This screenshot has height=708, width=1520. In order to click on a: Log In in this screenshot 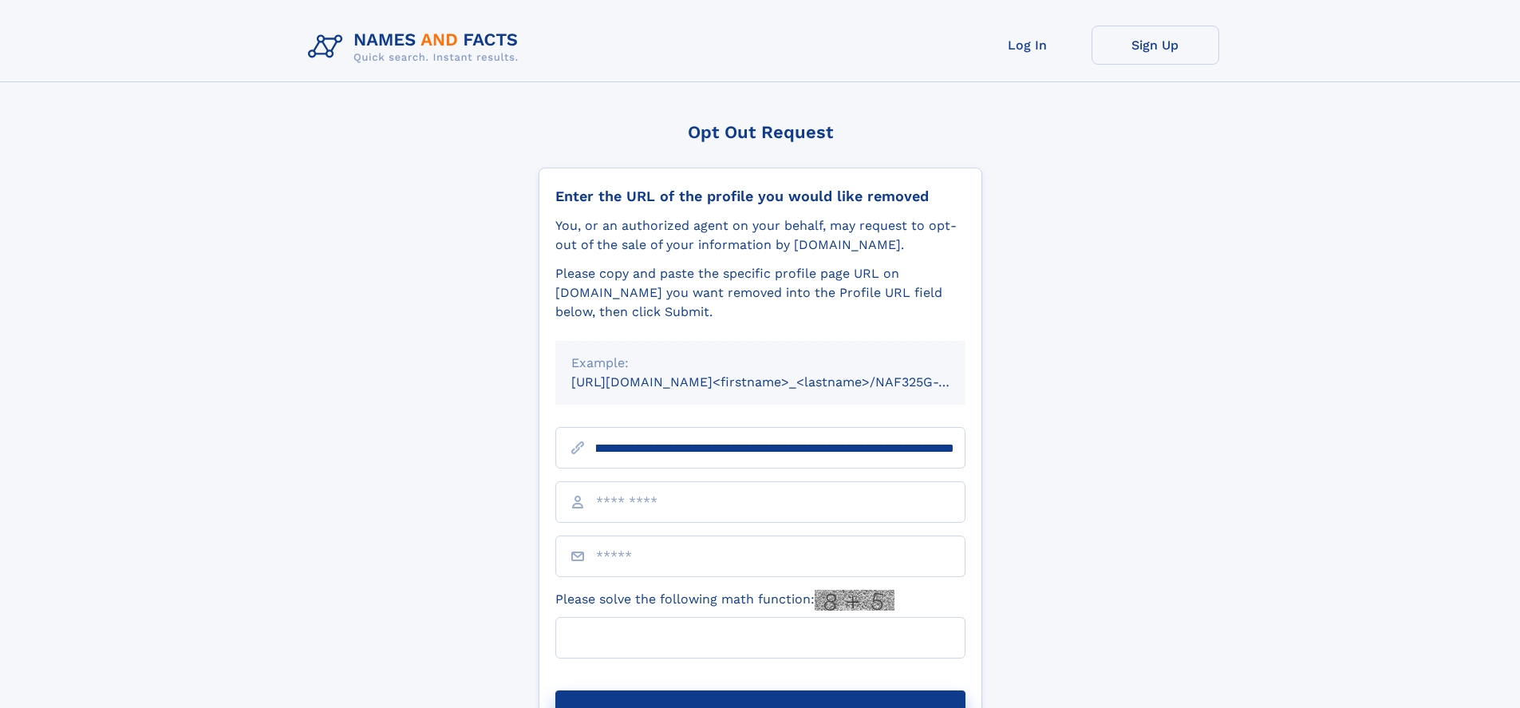, I will do `click(1027, 45)`.